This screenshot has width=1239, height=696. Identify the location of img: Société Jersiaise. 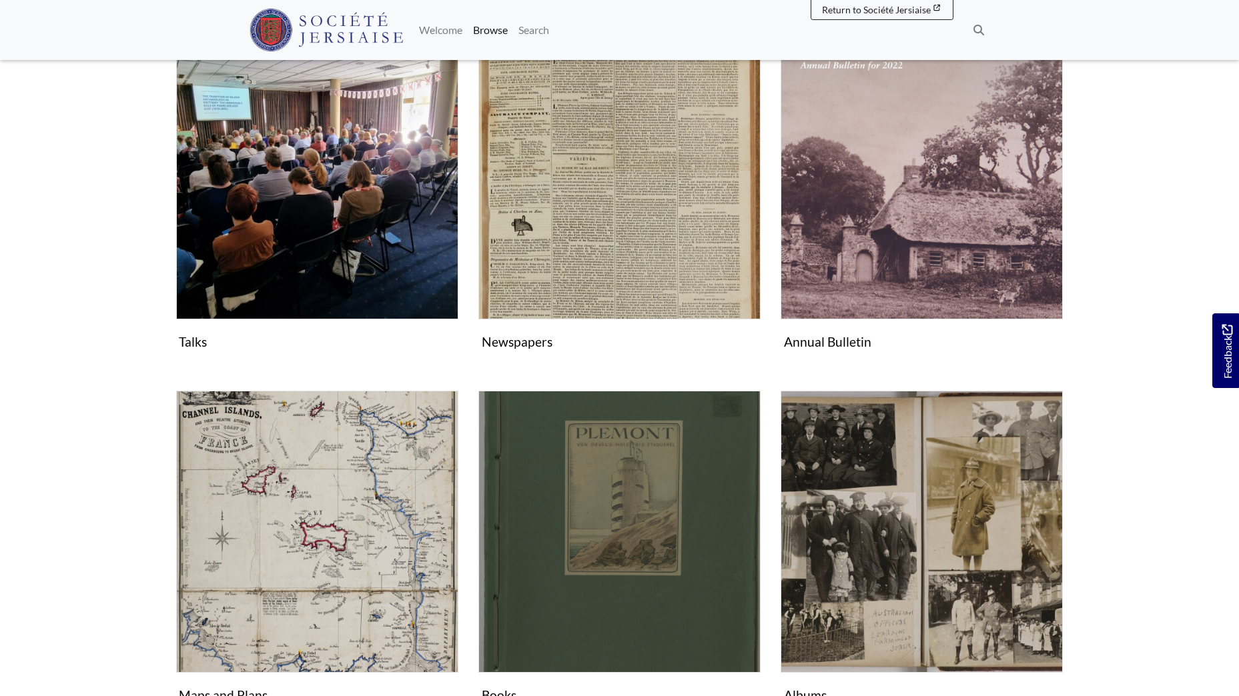
(326, 30).